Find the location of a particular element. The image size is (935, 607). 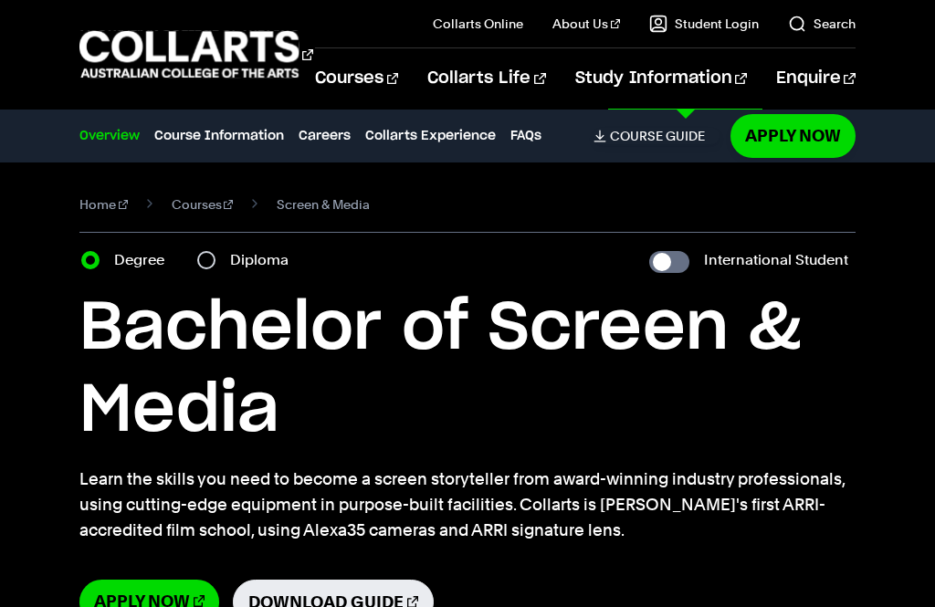

a: Student Login is located at coordinates (704, 24).